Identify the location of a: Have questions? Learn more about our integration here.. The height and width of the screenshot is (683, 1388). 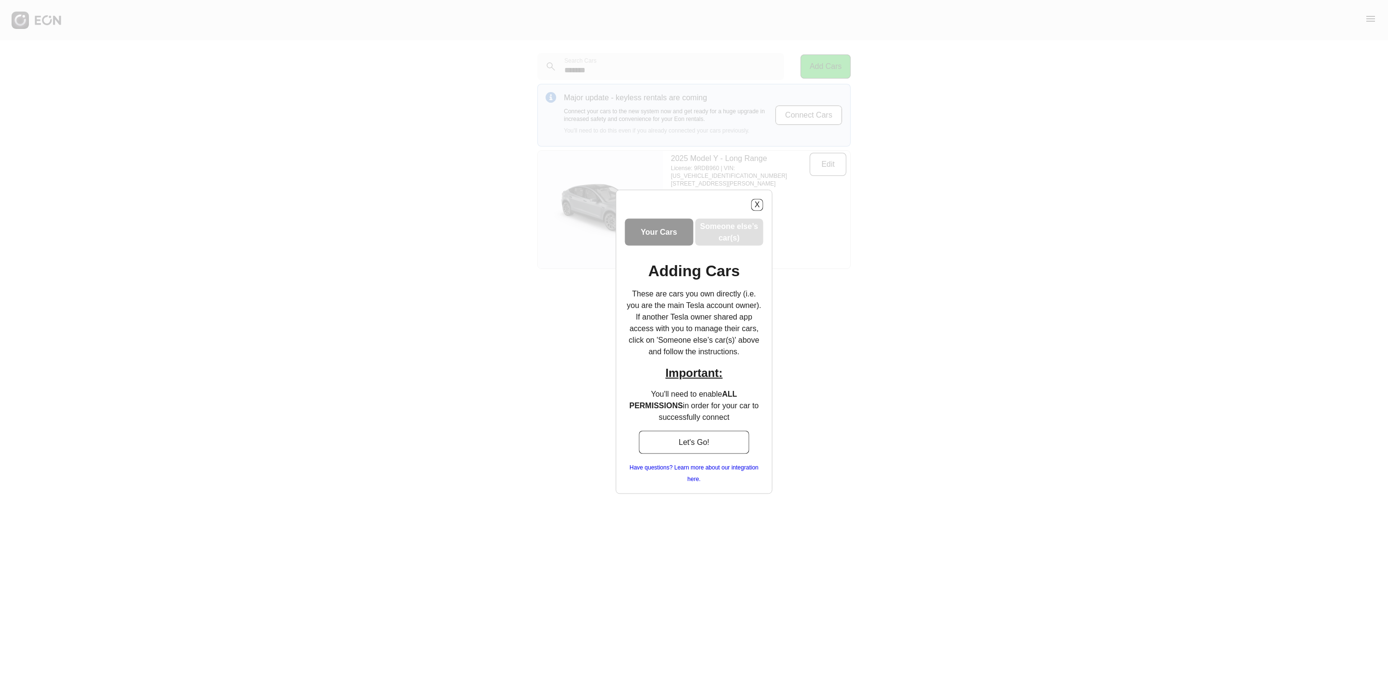
(694, 473).